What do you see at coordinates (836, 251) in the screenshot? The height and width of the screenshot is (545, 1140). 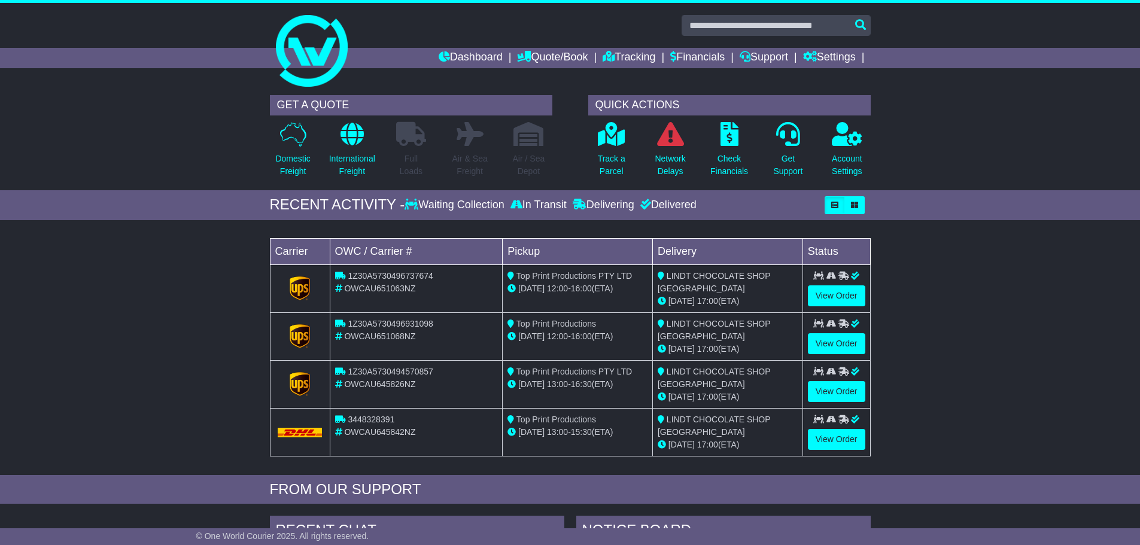 I see `td: Status` at bounding box center [836, 251].